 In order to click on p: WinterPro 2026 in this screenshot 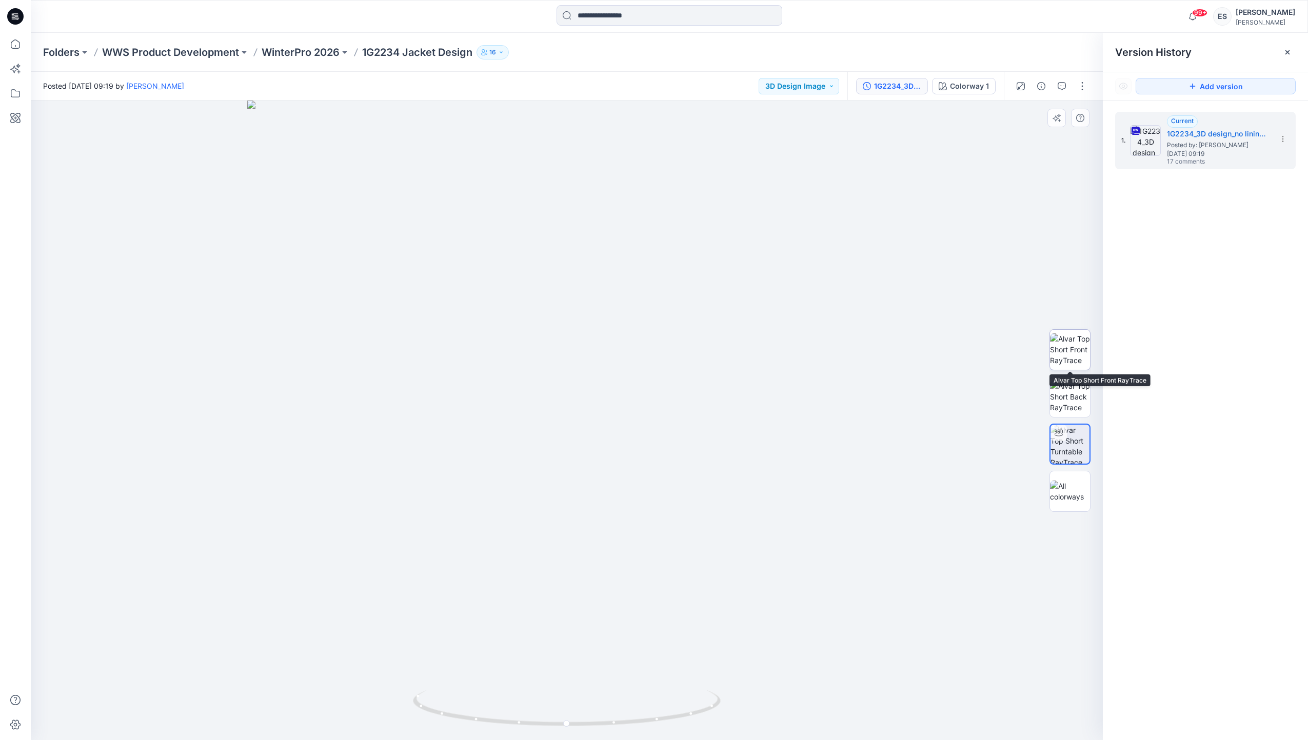, I will do `click(301, 52)`.